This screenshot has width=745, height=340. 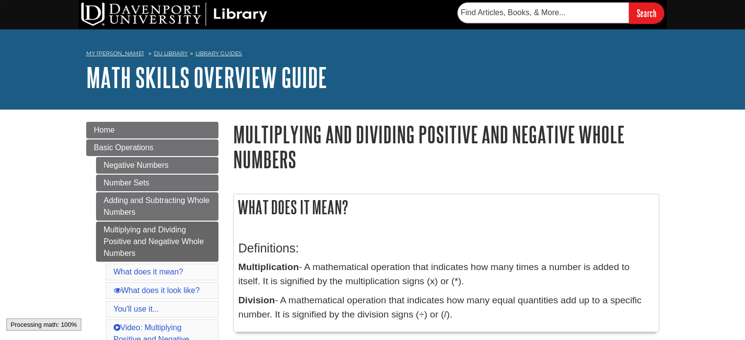 What do you see at coordinates (446, 147) in the screenshot?
I see `h1: Multiplying and Dividing Positive and Negative Whole Numbers` at bounding box center [446, 147].